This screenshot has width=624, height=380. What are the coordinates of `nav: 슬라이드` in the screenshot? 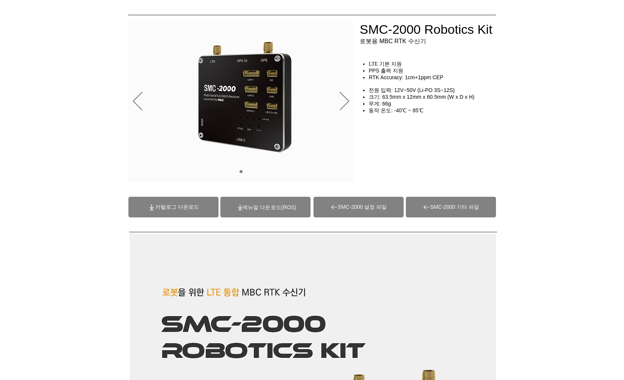 It's located at (241, 172).